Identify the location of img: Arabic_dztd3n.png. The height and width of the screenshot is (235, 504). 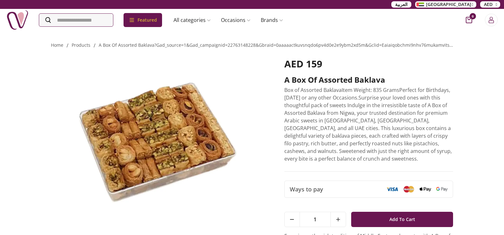
(420, 4).